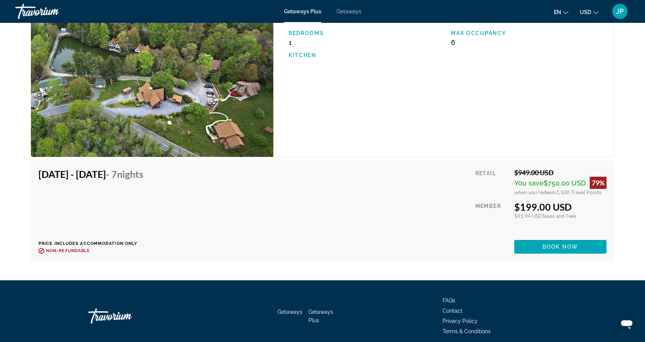  What do you see at coordinates (453, 42) in the screenshot?
I see `span: 6` at bounding box center [453, 42].